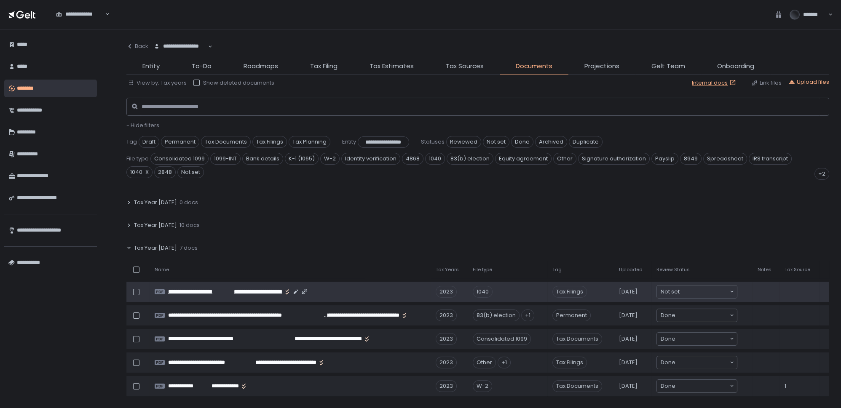 This screenshot has height=408, width=841. Describe the element at coordinates (523, 159) in the screenshot. I see `span: Equity agreement` at that location.